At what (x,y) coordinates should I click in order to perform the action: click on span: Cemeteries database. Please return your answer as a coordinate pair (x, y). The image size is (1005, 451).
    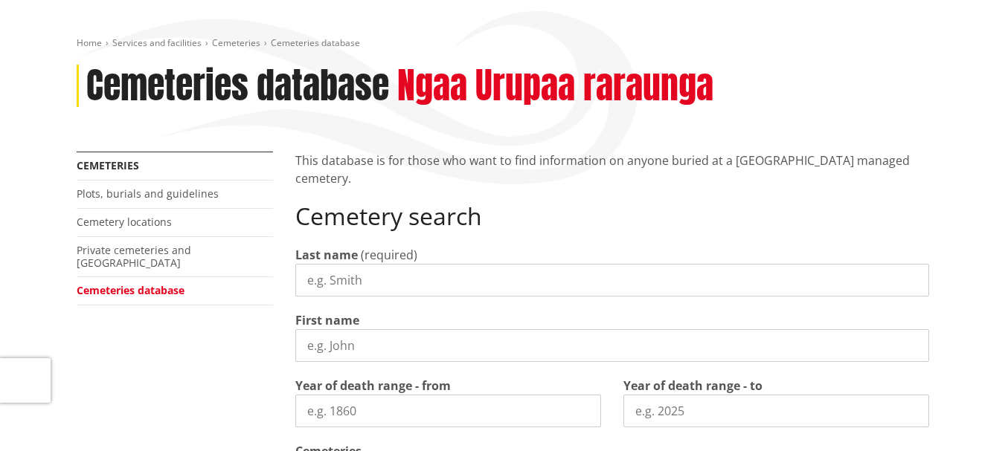
    Looking at the image, I should click on (315, 42).